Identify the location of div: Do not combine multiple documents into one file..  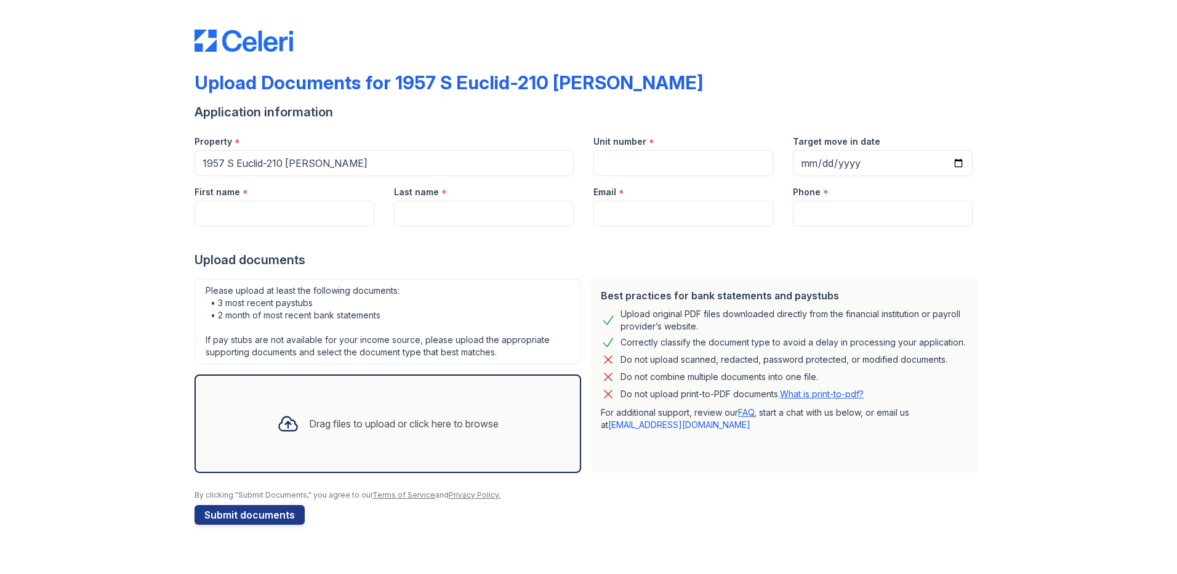
(719, 377).